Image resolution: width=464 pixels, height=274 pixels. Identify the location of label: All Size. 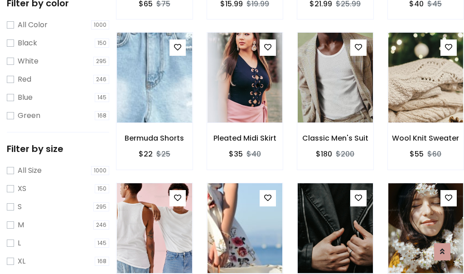
(29, 170).